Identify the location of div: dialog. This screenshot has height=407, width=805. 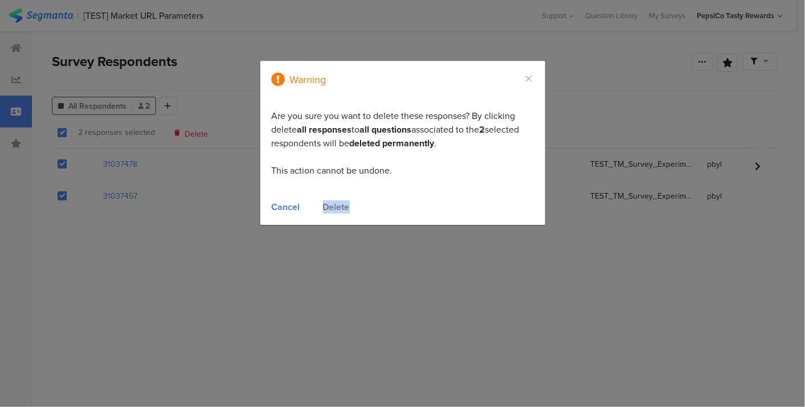
(403, 143).